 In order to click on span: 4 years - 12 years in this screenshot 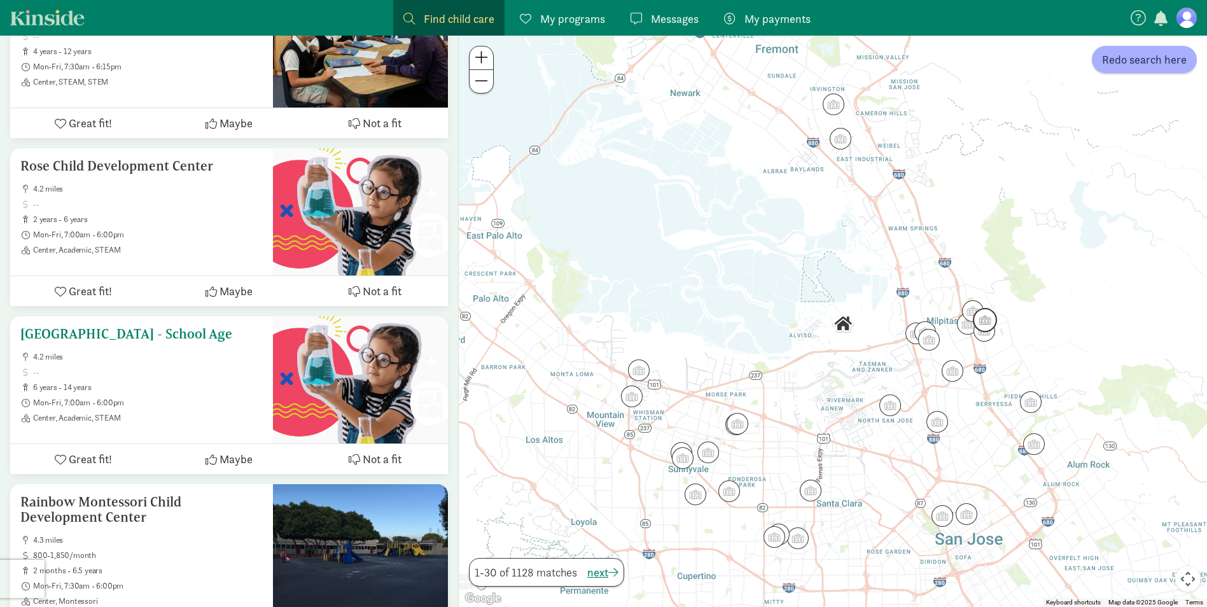, I will do `click(148, 52)`.